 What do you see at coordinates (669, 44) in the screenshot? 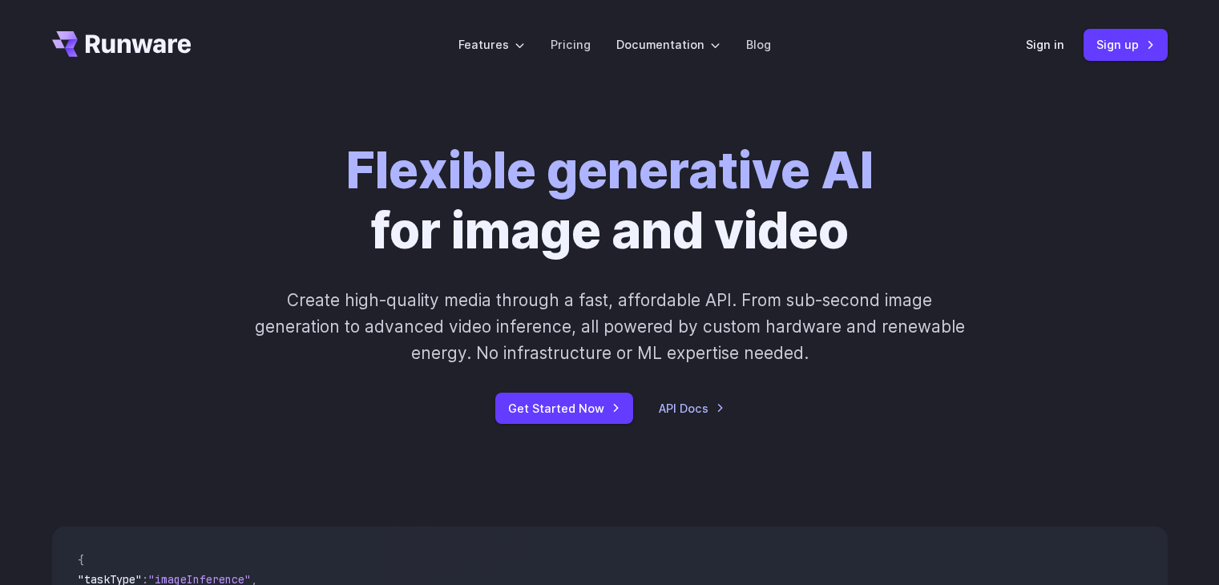
I see `label: Documentation` at bounding box center [669, 44].